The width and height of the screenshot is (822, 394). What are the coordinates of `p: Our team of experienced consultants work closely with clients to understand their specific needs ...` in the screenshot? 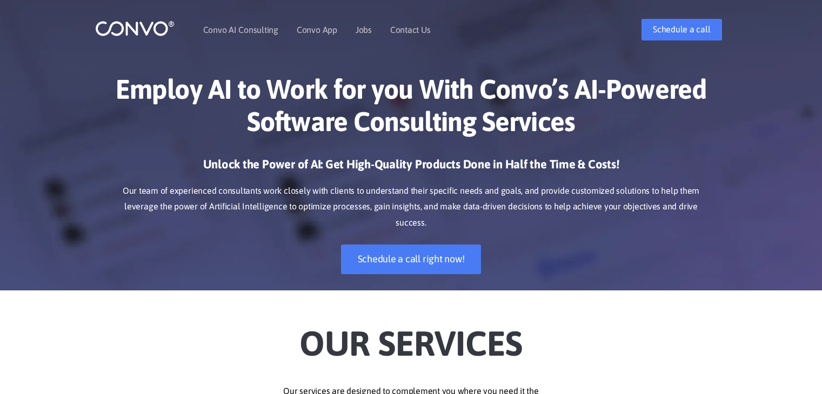 It's located at (411, 207).